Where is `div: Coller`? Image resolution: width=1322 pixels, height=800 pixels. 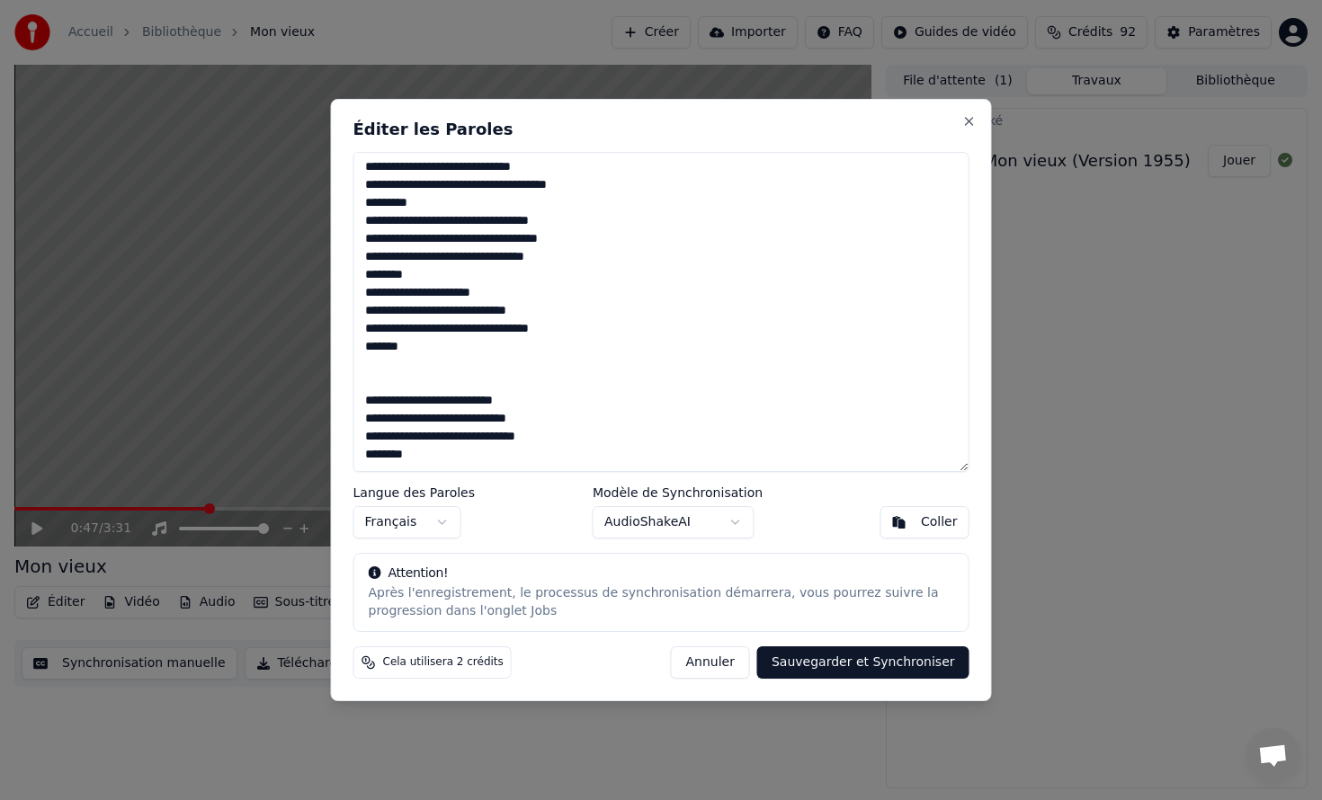
div: Coller is located at coordinates (939, 522).